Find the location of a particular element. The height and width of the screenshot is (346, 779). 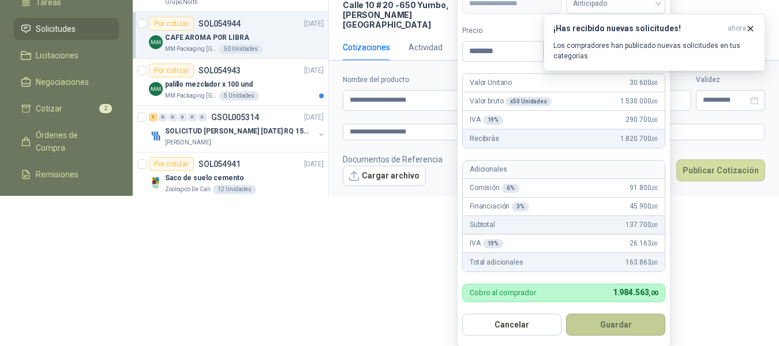

p: Recibirás is located at coordinates (484, 138).